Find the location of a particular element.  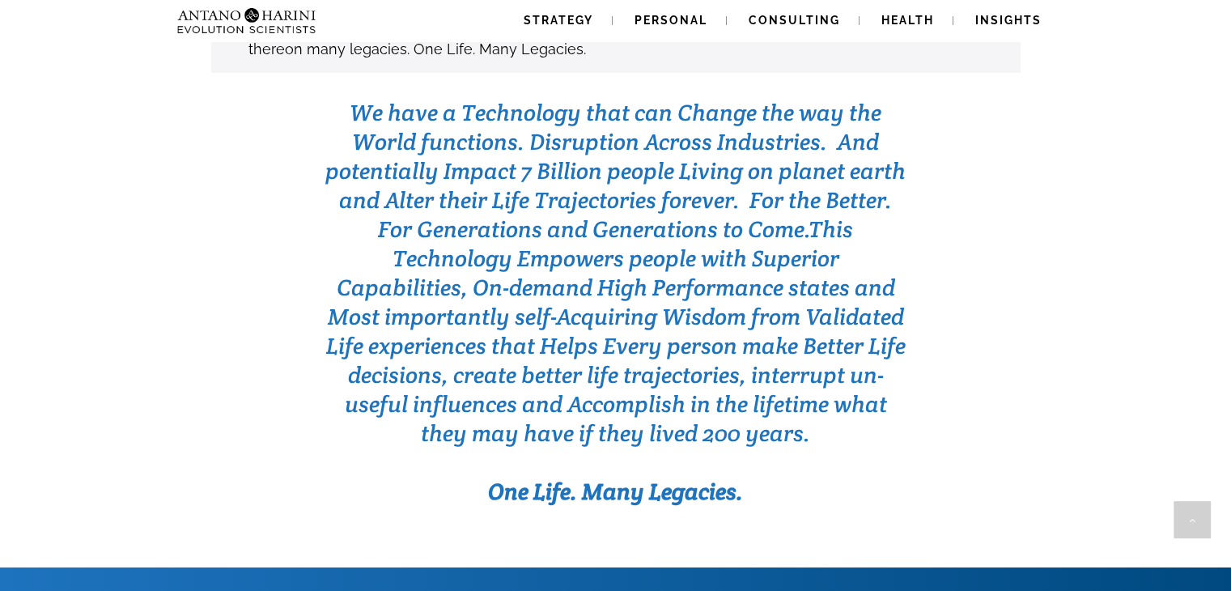

span: Health is located at coordinates (907, 20).